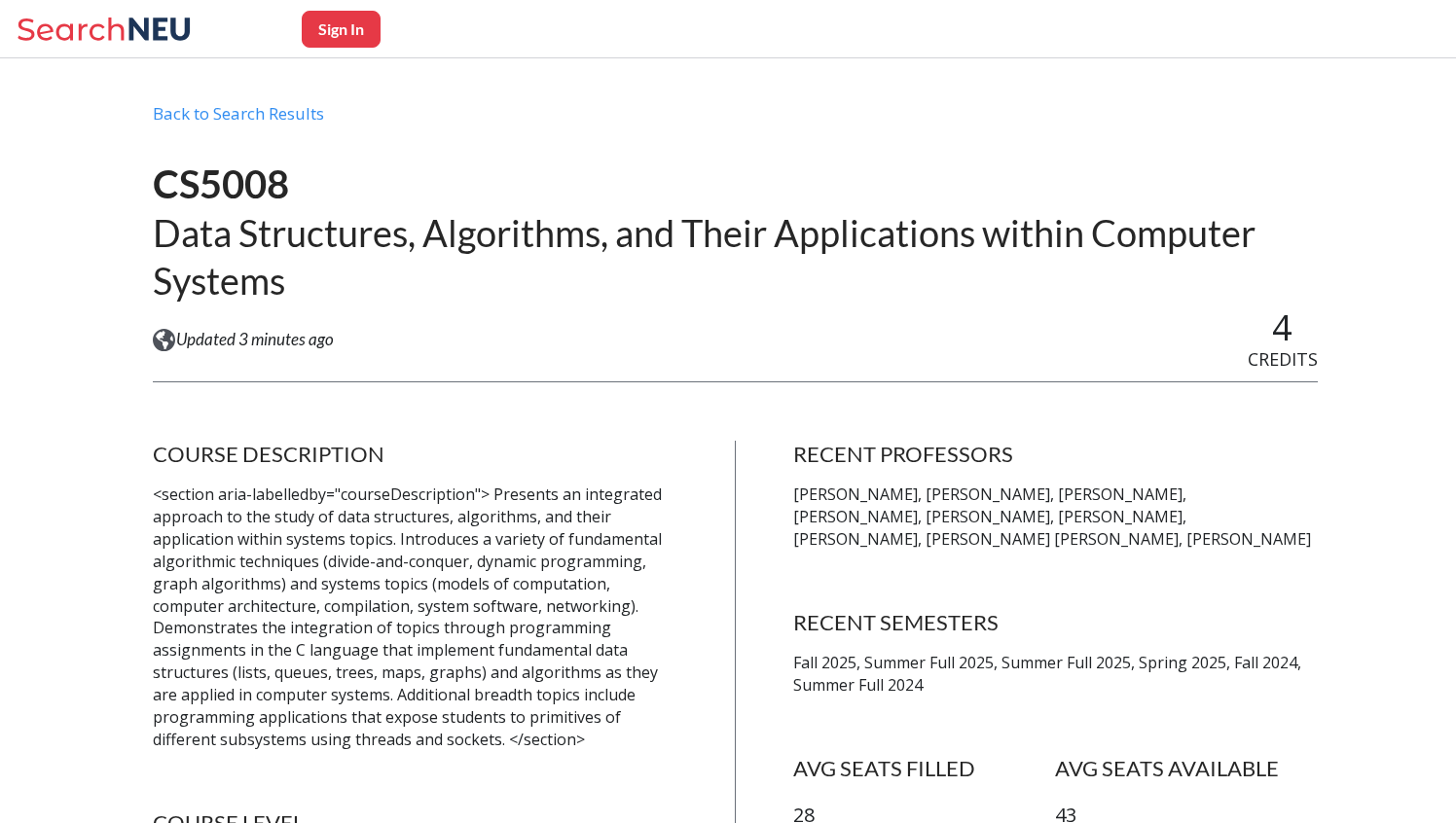  What do you see at coordinates (1055, 455) in the screenshot?
I see `h4: RECENT PROFESSORS` at bounding box center [1055, 455].